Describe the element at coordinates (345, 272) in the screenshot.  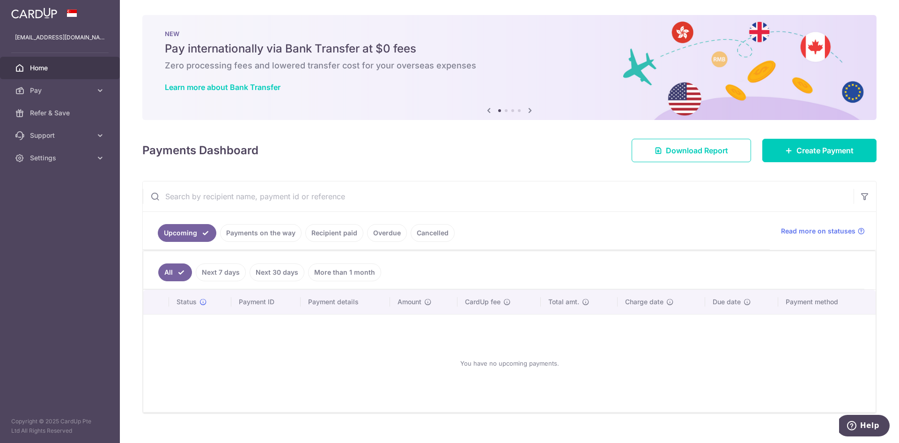
I see `a: More than 1 month` at that location.